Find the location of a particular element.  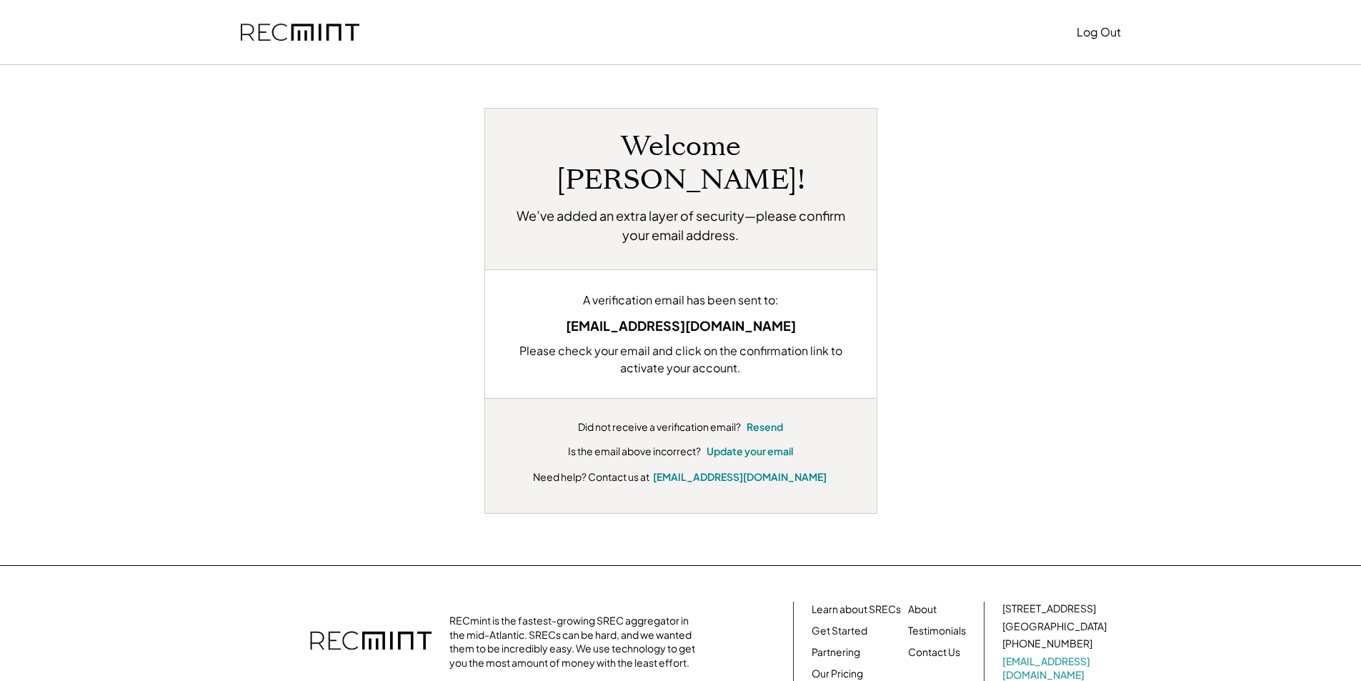

a: Contact Us is located at coordinates (934, 652).